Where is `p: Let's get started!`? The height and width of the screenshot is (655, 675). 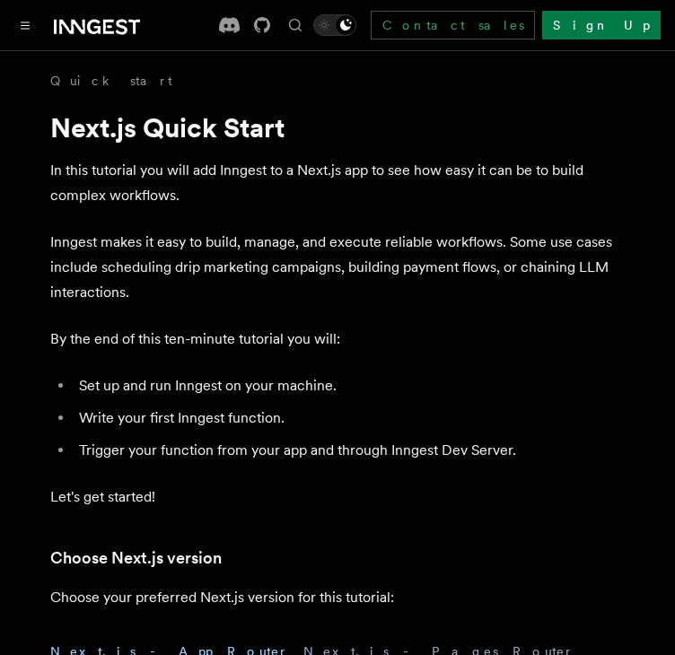 p: Let's get started! is located at coordinates (337, 497).